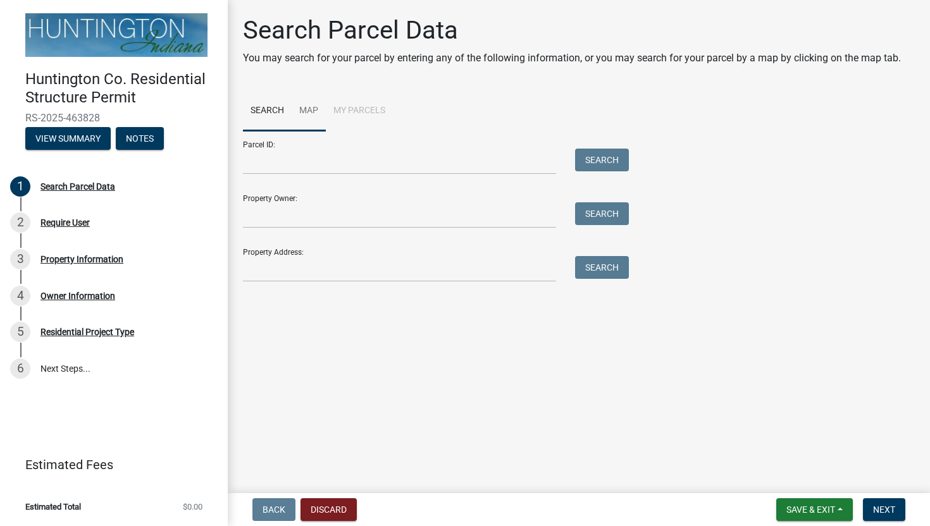 This screenshot has height=526, width=930. Describe the element at coordinates (20, 296) in the screenshot. I see `div: 4` at that location.